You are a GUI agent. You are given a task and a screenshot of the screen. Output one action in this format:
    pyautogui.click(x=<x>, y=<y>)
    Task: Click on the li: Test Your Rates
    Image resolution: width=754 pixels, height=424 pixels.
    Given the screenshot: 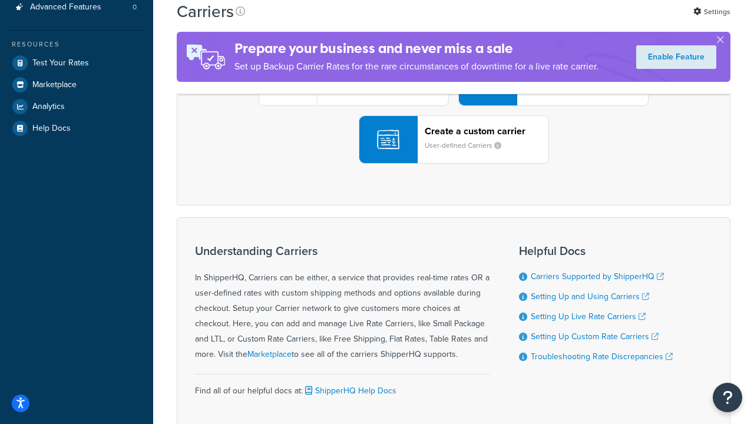 What is the action you would take?
    pyautogui.click(x=77, y=63)
    